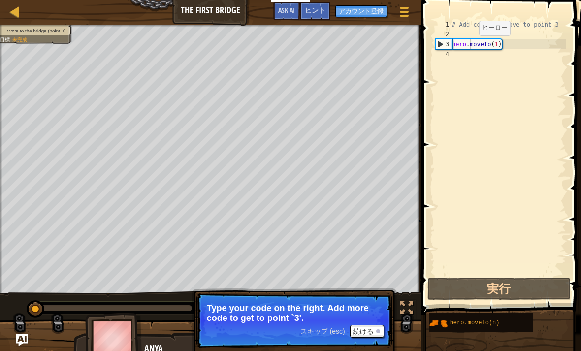 The width and height of the screenshot is (581, 351). I want to click on img: portrait.png, so click(438, 324).